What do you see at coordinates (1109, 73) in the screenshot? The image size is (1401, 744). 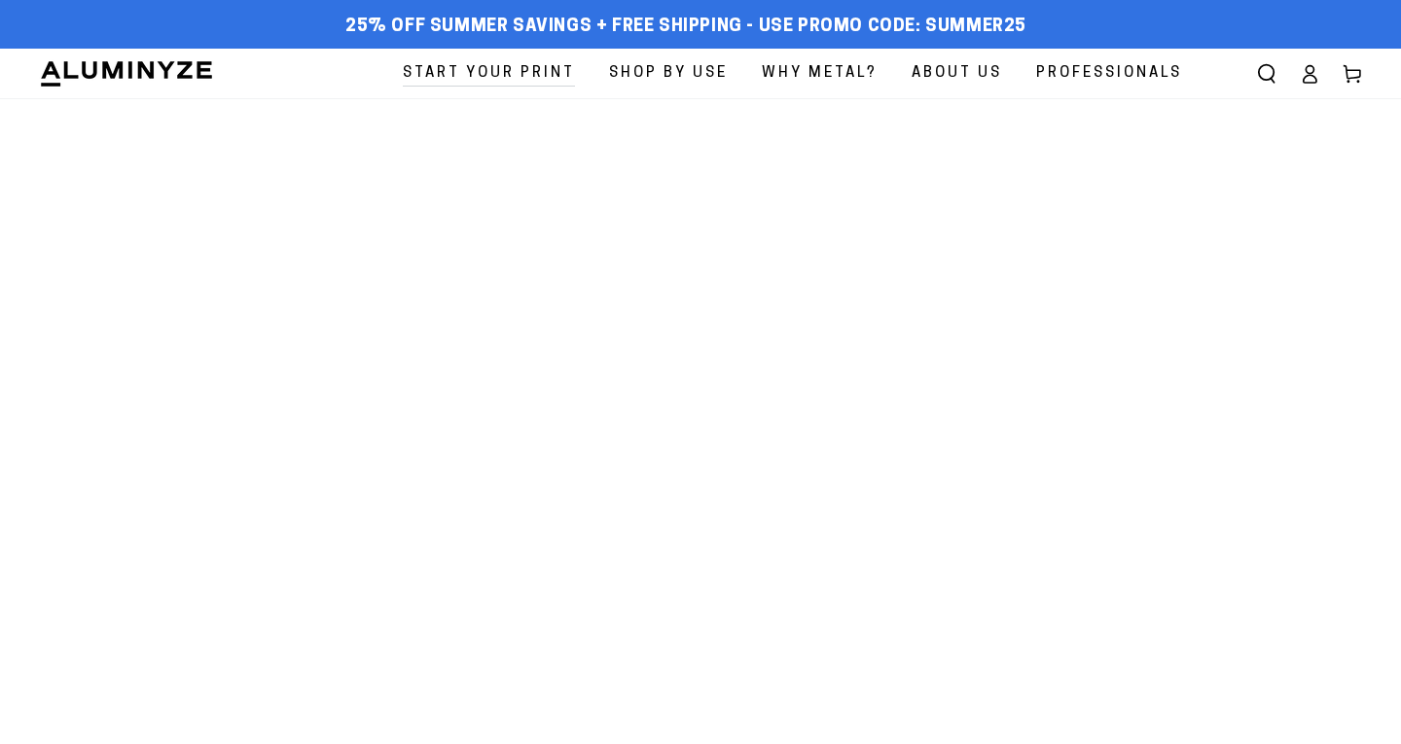 I see `span: Professionals` at bounding box center [1109, 73].